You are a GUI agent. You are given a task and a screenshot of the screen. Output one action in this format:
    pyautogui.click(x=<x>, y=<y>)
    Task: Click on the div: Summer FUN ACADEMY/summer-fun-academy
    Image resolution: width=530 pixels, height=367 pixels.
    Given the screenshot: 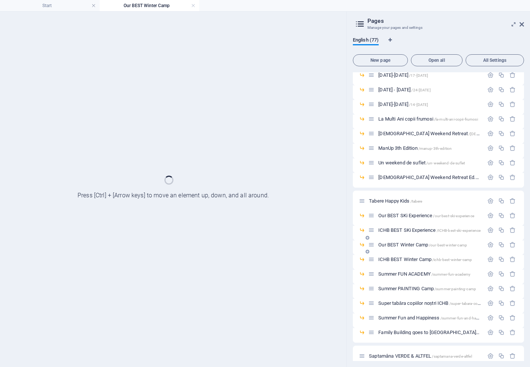 What is the action you would take?
    pyautogui.click(x=430, y=274)
    